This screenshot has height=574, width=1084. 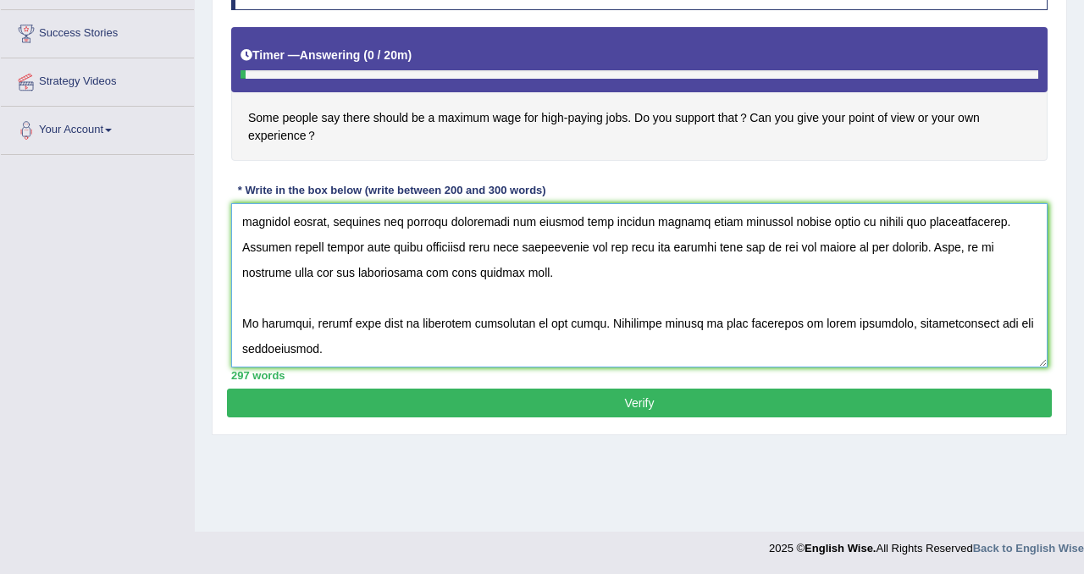 What do you see at coordinates (97, 31) in the screenshot?
I see `a: Success Stories` at bounding box center [97, 31].